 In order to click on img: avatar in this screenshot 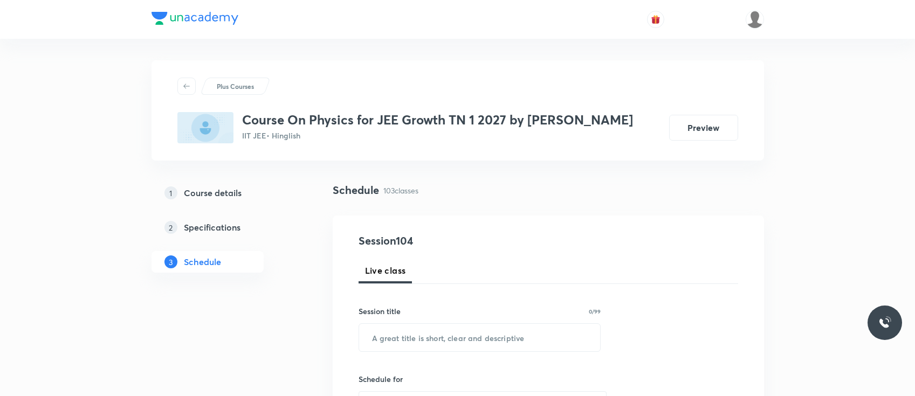, I will do `click(656, 19)`.